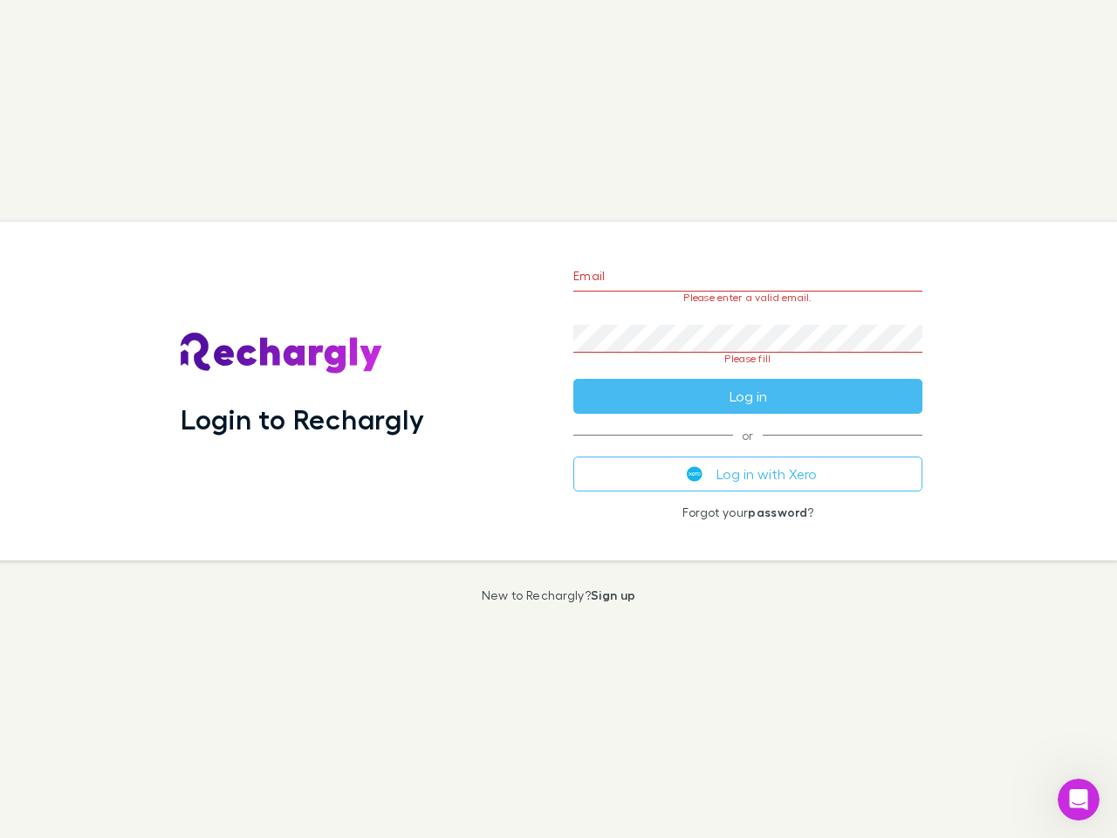 This screenshot has width=1117, height=838. What do you see at coordinates (748, 396) in the screenshot?
I see `button: Log in` at bounding box center [748, 396].